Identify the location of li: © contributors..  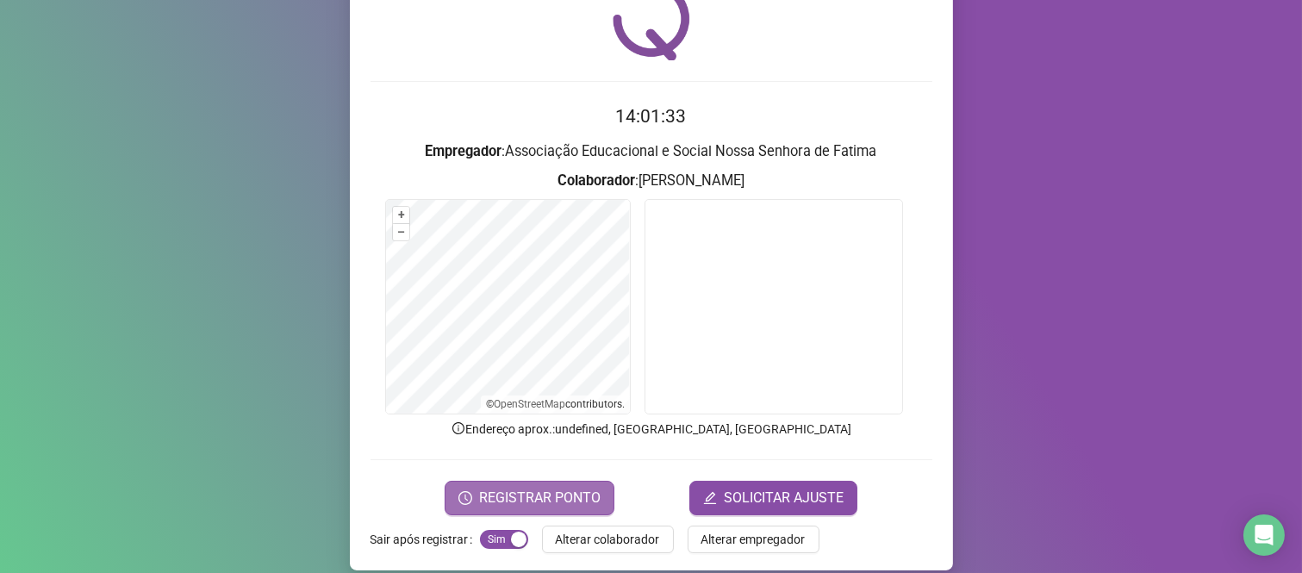
(555, 404).